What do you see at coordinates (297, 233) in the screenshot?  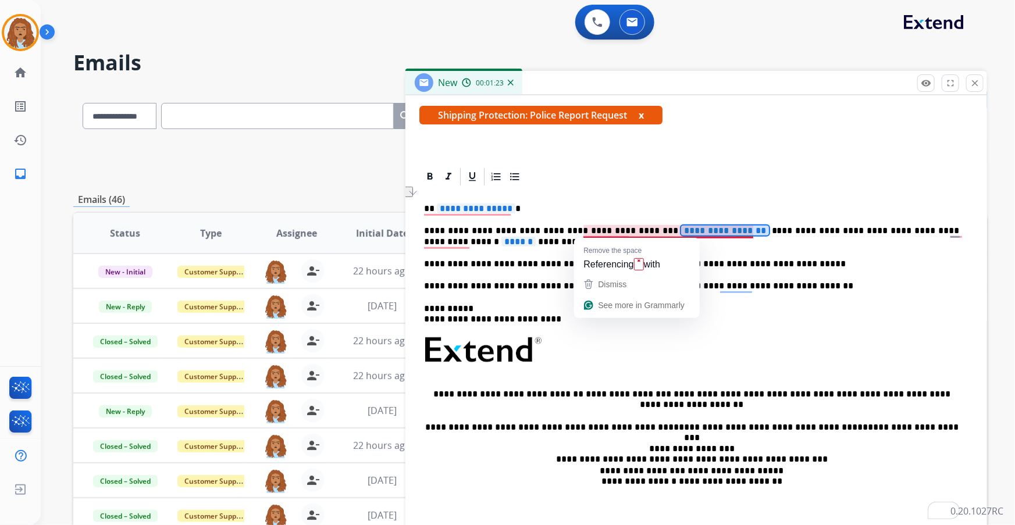 I see `span: Assignee` at bounding box center [297, 233].